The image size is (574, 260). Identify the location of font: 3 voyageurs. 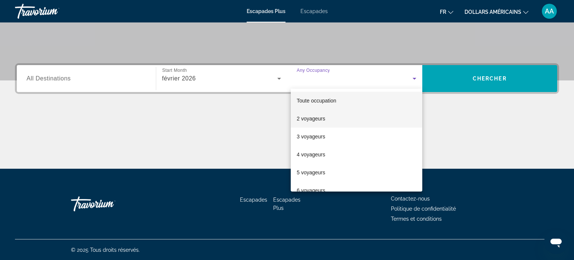
(311, 136).